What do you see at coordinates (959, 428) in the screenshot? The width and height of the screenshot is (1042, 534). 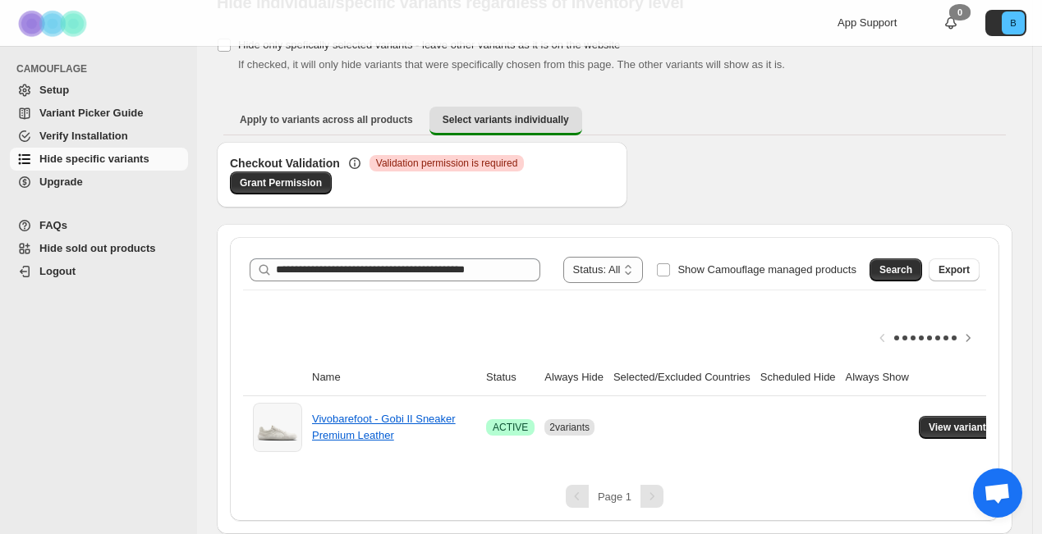 I see `span: View variants` at bounding box center [959, 428].